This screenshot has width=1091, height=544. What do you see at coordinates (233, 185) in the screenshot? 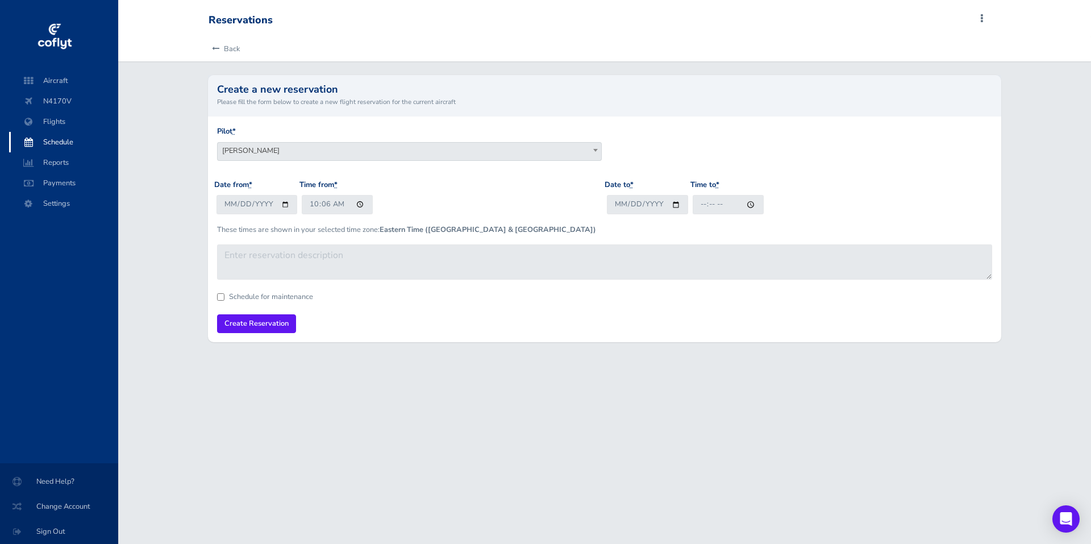
I see `label: Date from` at bounding box center [233, 185].